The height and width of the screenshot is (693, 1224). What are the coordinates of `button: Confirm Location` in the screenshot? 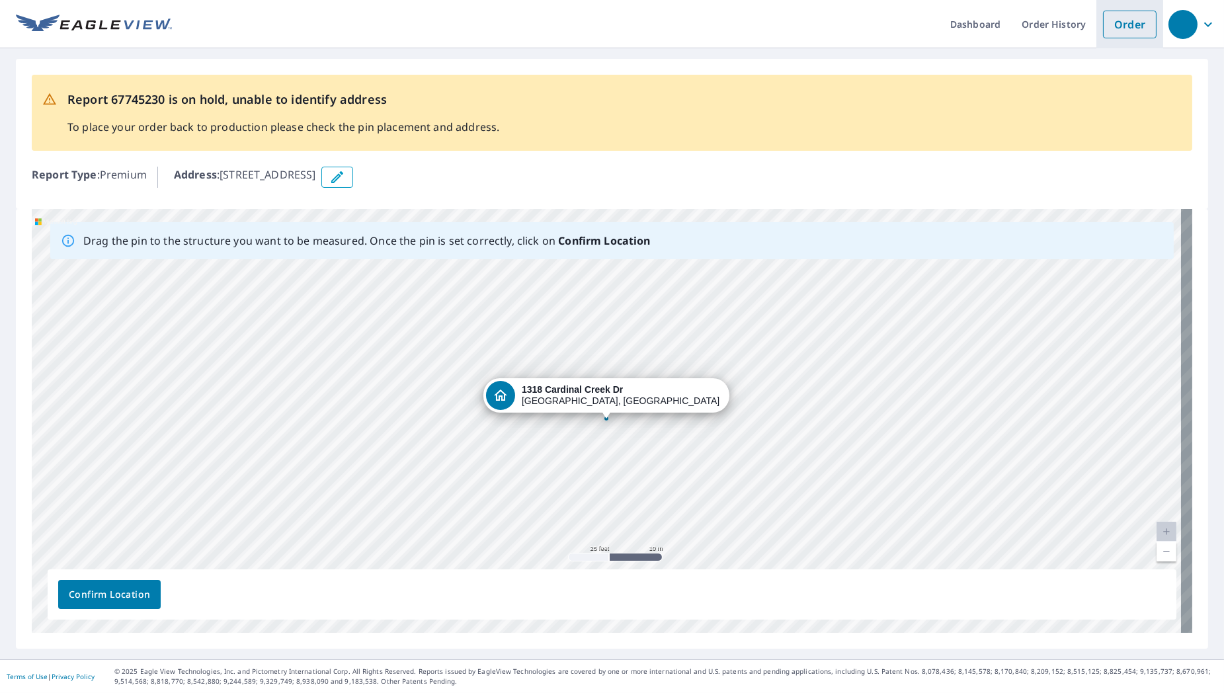 It's located at (109, 594).